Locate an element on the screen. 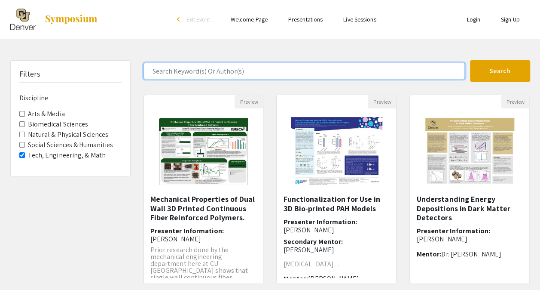 This screenshot has width=540, height=290. button: Search is located at coordinates (500, 71).